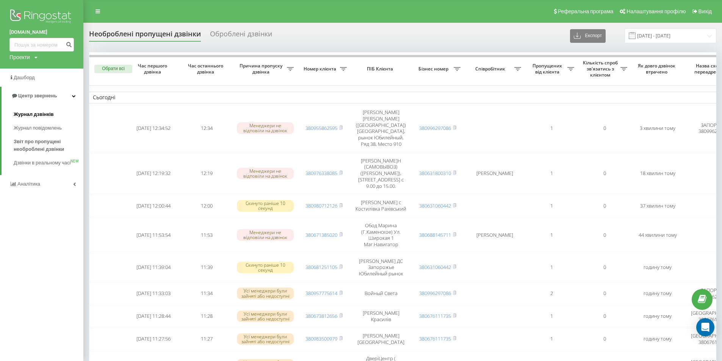 The height and width of the screenshot is (361, 722). Describe the element at coordinates (435, 235) in the screenshot. I see `a: 380688145711` at that location.